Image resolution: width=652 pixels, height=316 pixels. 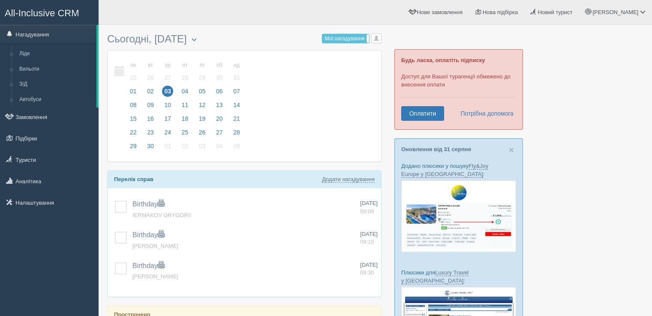 I want to click on a: 25, so click(x=185, y=135).